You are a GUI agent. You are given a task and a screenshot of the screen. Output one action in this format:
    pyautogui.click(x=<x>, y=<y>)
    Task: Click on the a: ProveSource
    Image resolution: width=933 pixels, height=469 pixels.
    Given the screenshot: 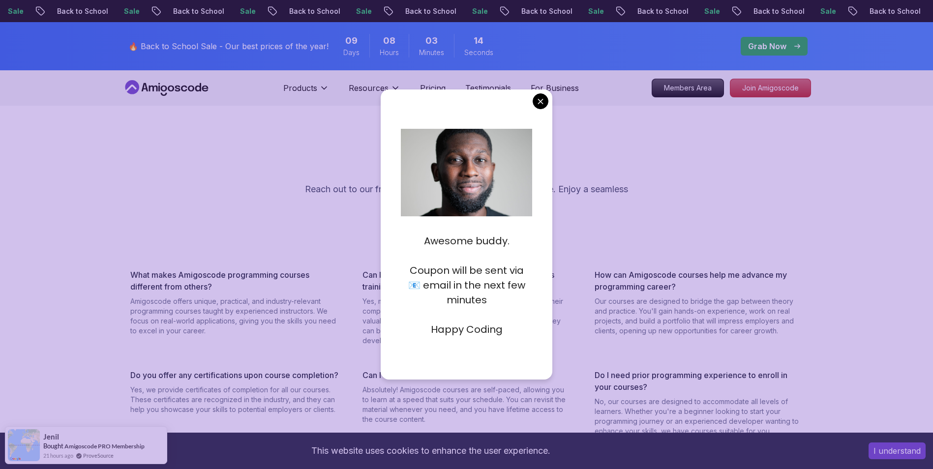 What is the action you would take?
    pyautogui.click(x=98, y=456)
    